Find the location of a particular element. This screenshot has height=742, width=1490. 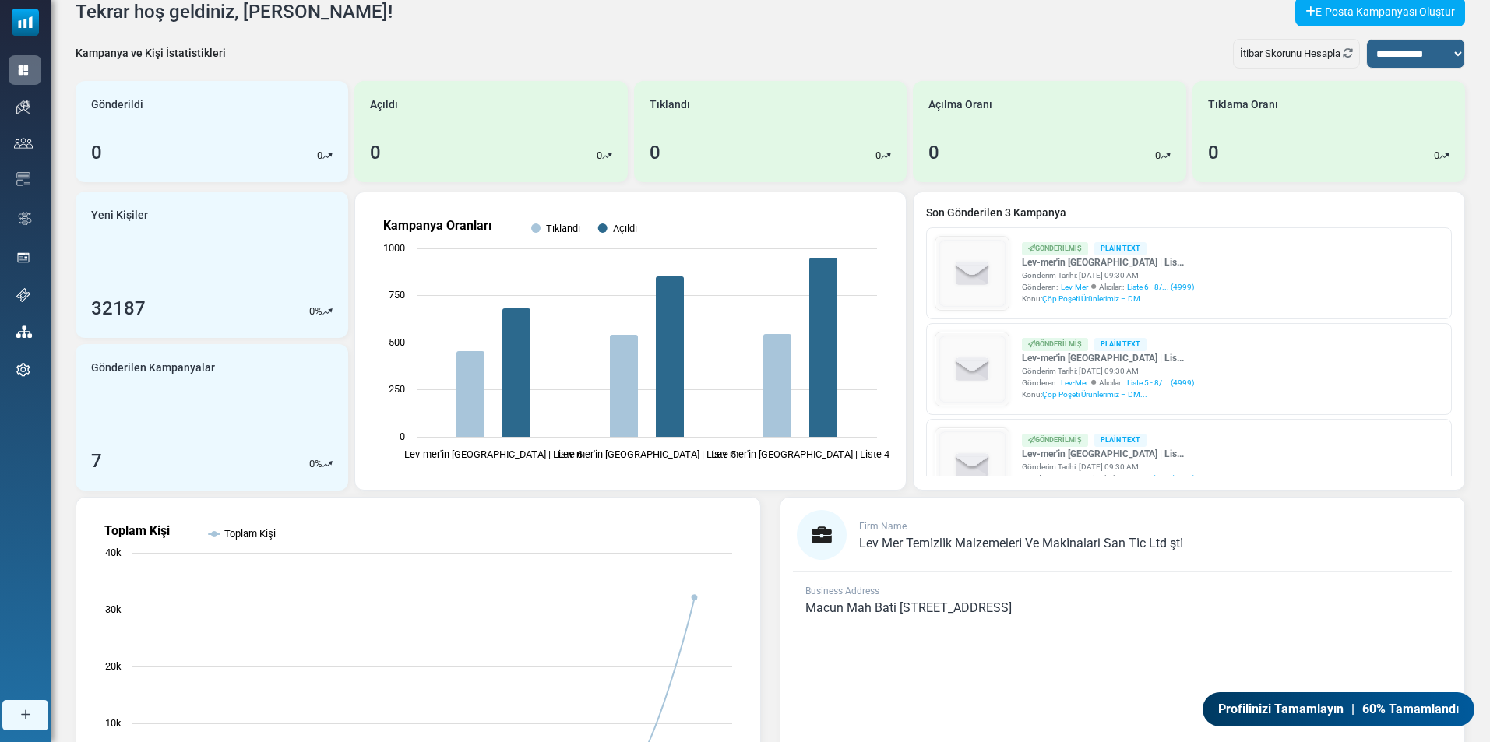

a: Refresh Stats is located at coordinates (1346, 53).